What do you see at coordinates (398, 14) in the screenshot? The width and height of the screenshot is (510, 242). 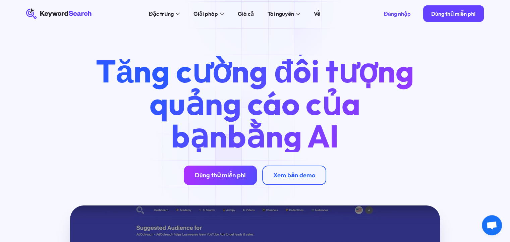 I see `font: Đăng nhập` at bounding box center [398, 14].